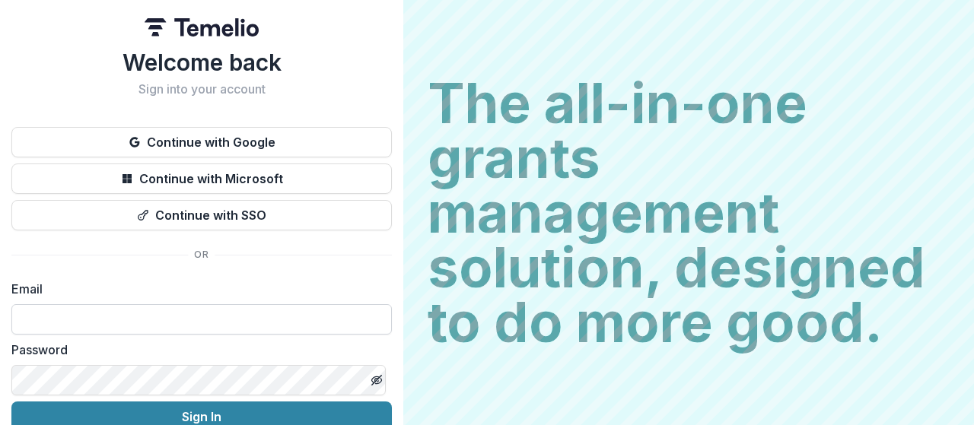 The width and height of the screenshot is (974, 425). Describe the element at coordinates (197, 350) in the screenshot. I see `label: Password` at that location.